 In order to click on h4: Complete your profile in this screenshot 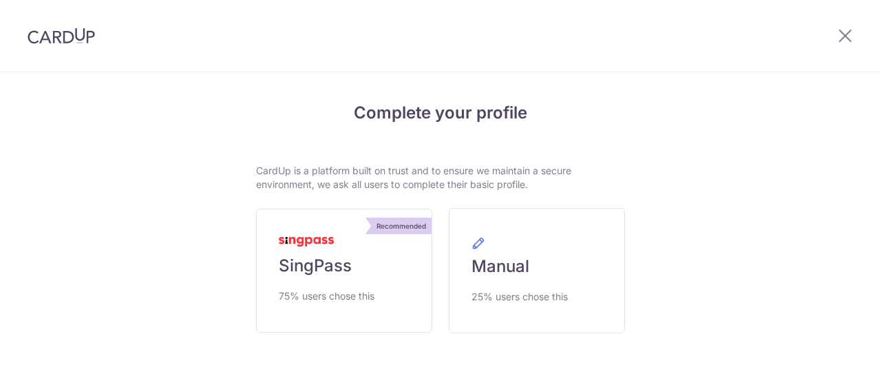, I will do `click(440, 113)`.